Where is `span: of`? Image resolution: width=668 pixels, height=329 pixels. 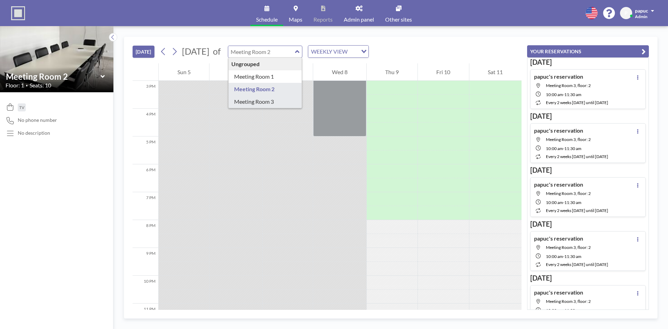 span: of is located at coordinates (217, 51).